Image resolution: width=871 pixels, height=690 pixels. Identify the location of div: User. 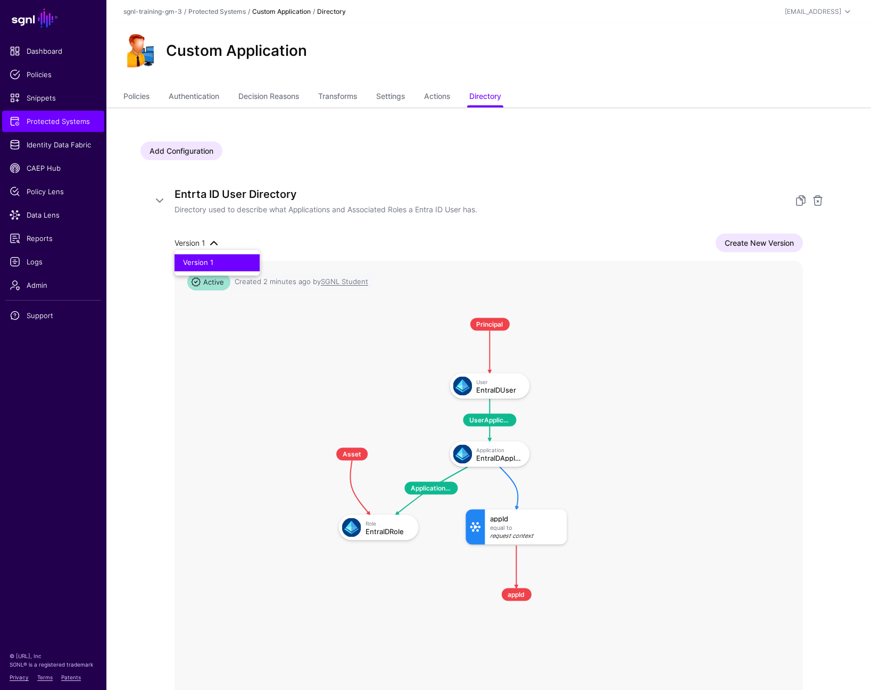
(499, 382).